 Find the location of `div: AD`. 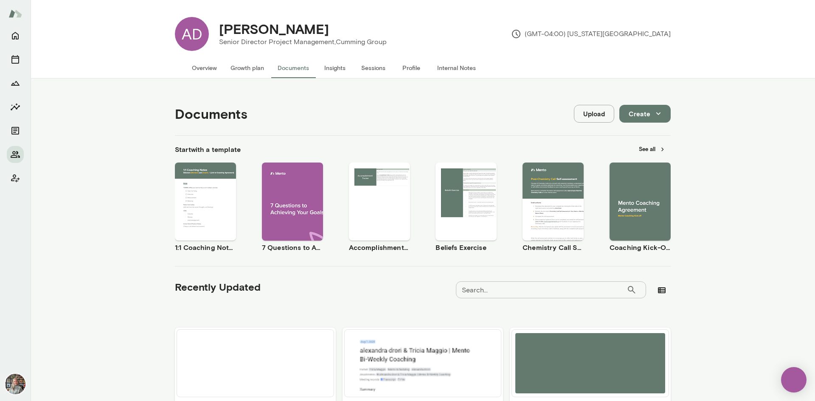

div: AD is located at coordinates (192, 34).